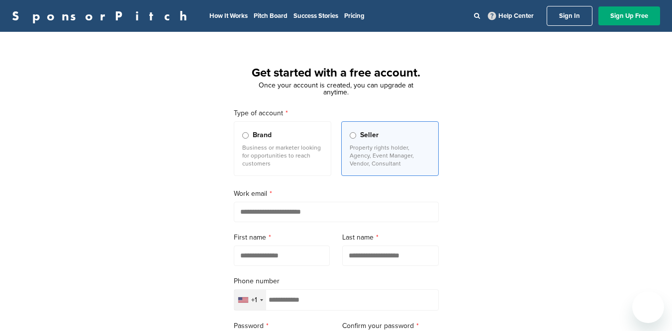  Describe the element at coordinates (369, 135) in the screenshot. I see `span: Seller` at that location.